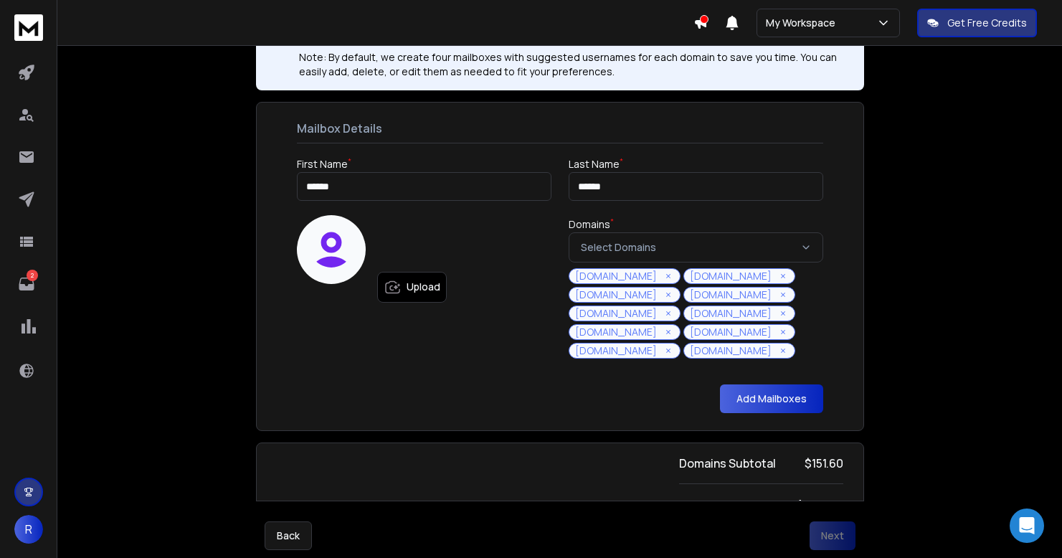 The width and height of the screenshot is (1062, 558). I want to click on label: Upload, so click(411, 287).